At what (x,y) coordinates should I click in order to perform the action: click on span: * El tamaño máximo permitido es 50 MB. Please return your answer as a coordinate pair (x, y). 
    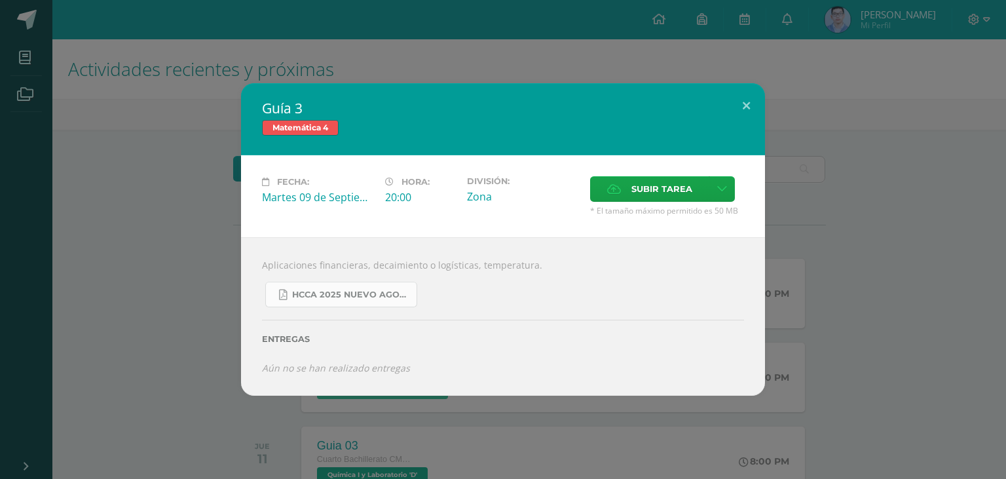
    Looking at the image, I should click on (667, 210).